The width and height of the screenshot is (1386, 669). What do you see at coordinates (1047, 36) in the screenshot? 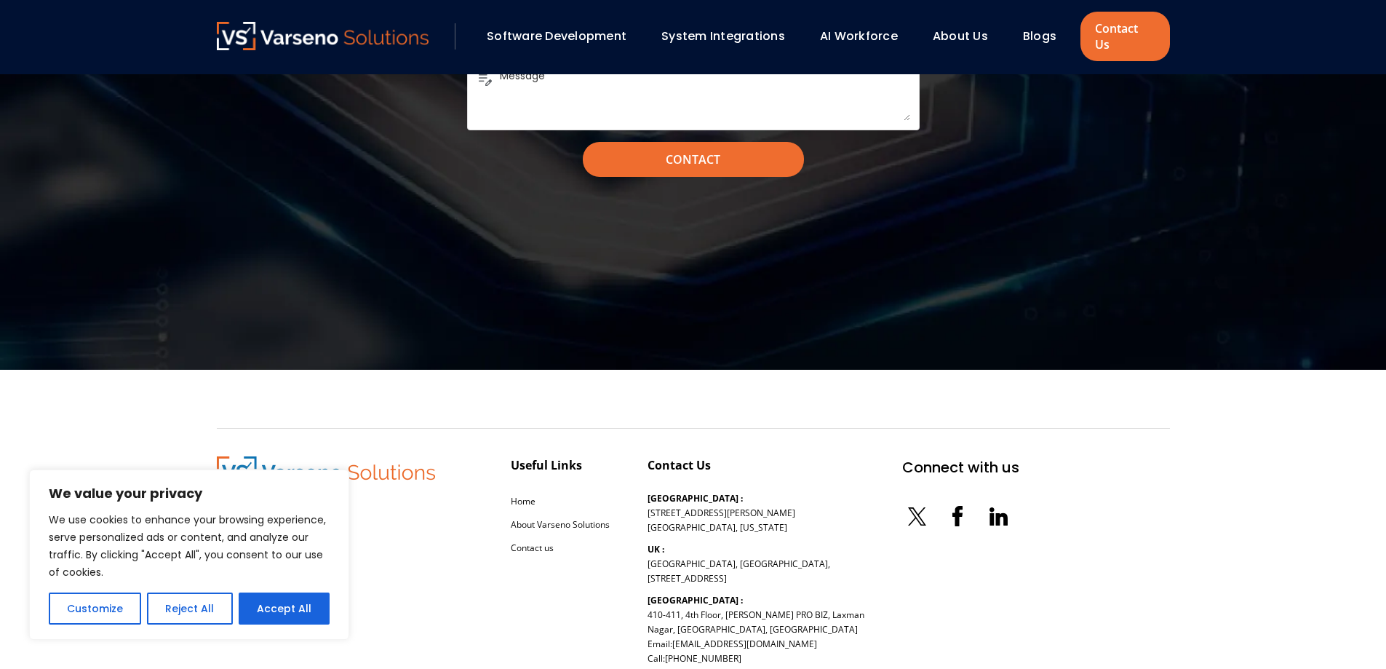
I see `div: Blogs` at bounding box center [1047, 36].